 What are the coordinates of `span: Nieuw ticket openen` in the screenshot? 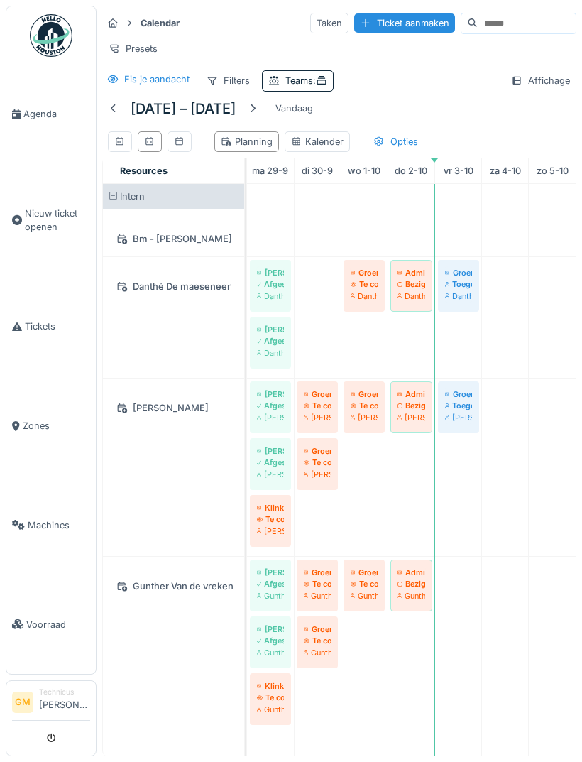 It's located at (57, 220).